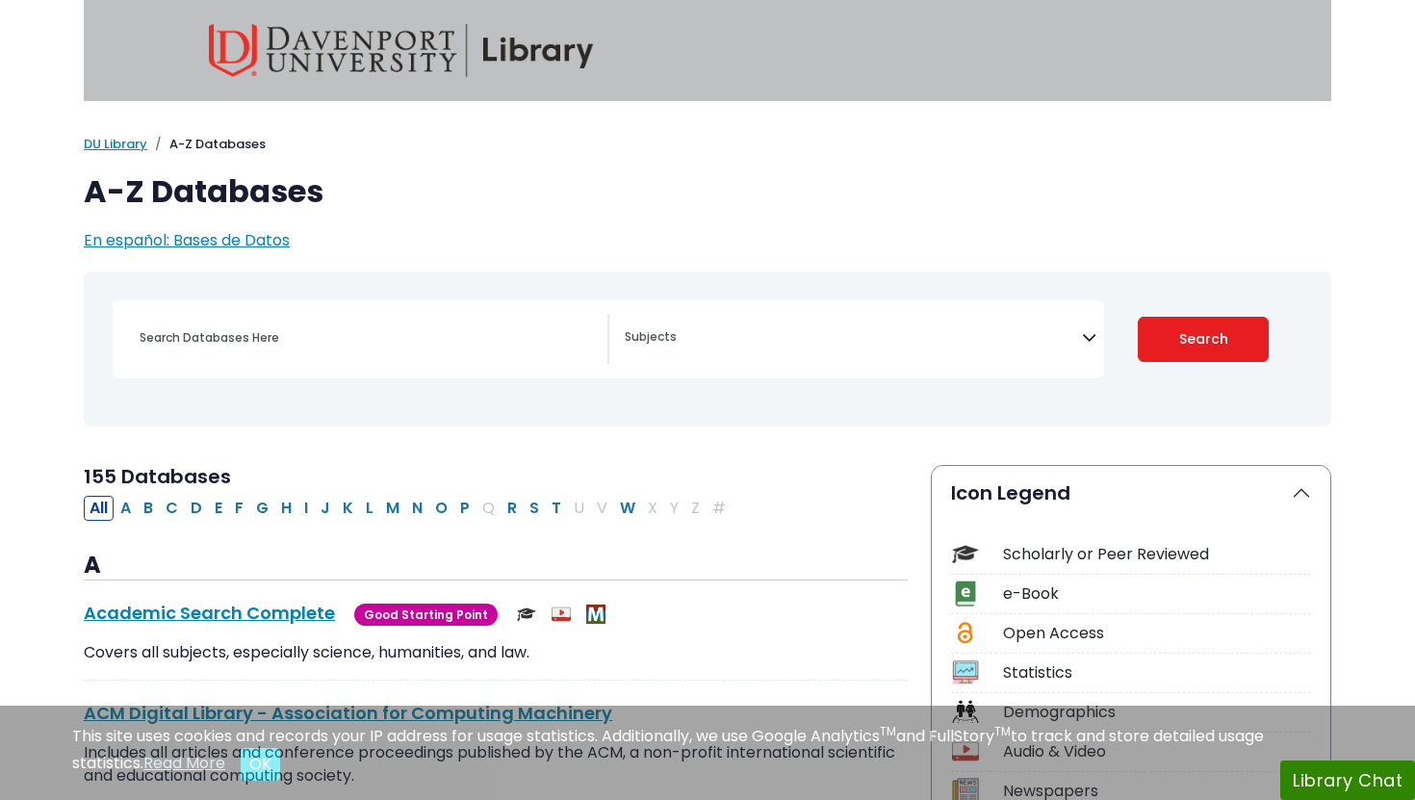  I want to click on button: Filter Results P, so click(465, 508).